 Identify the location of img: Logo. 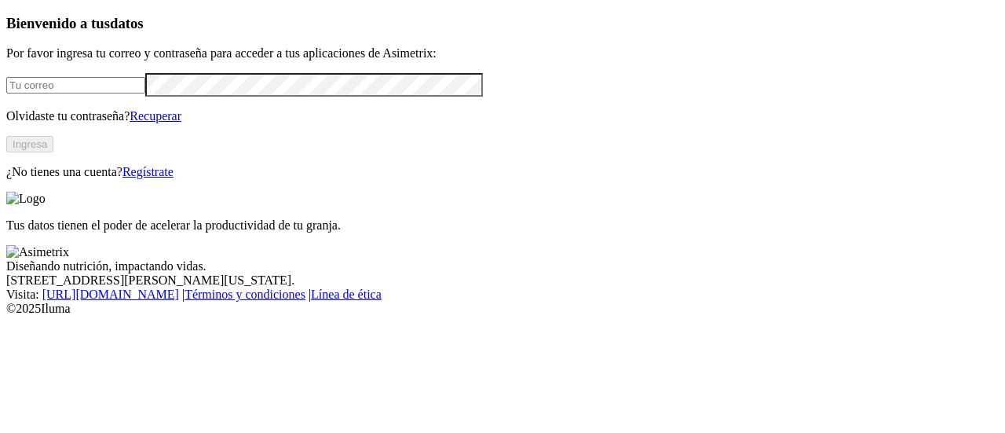
(26, 199).